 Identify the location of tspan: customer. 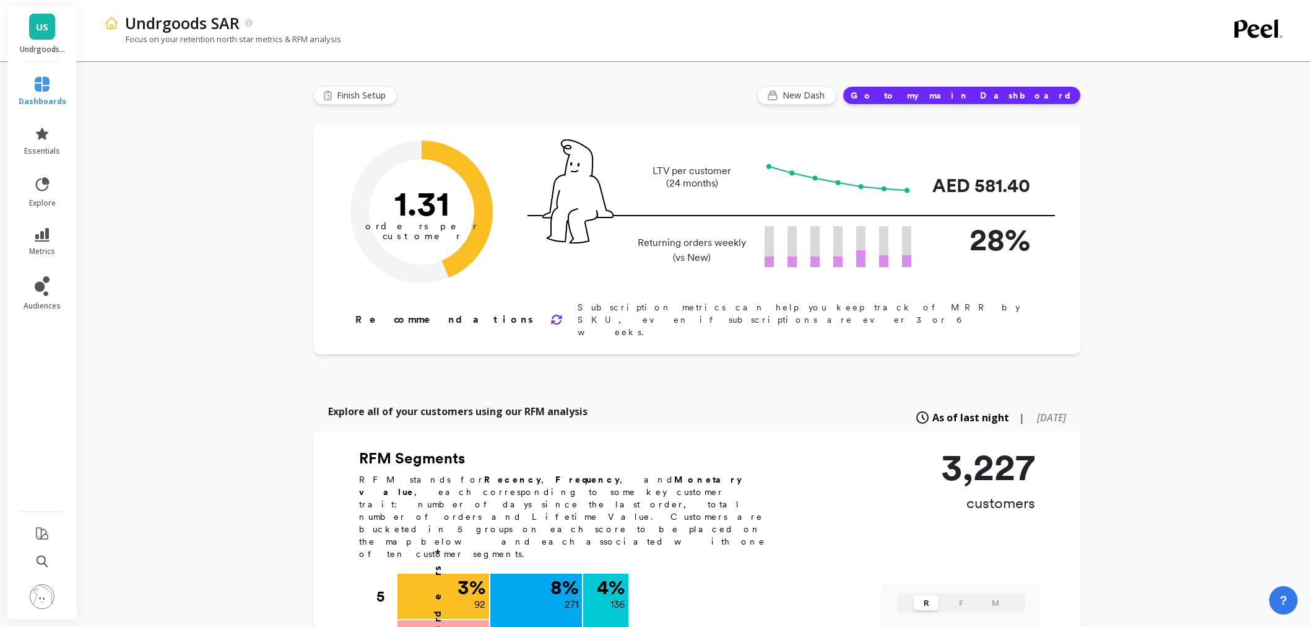
(422, 236).